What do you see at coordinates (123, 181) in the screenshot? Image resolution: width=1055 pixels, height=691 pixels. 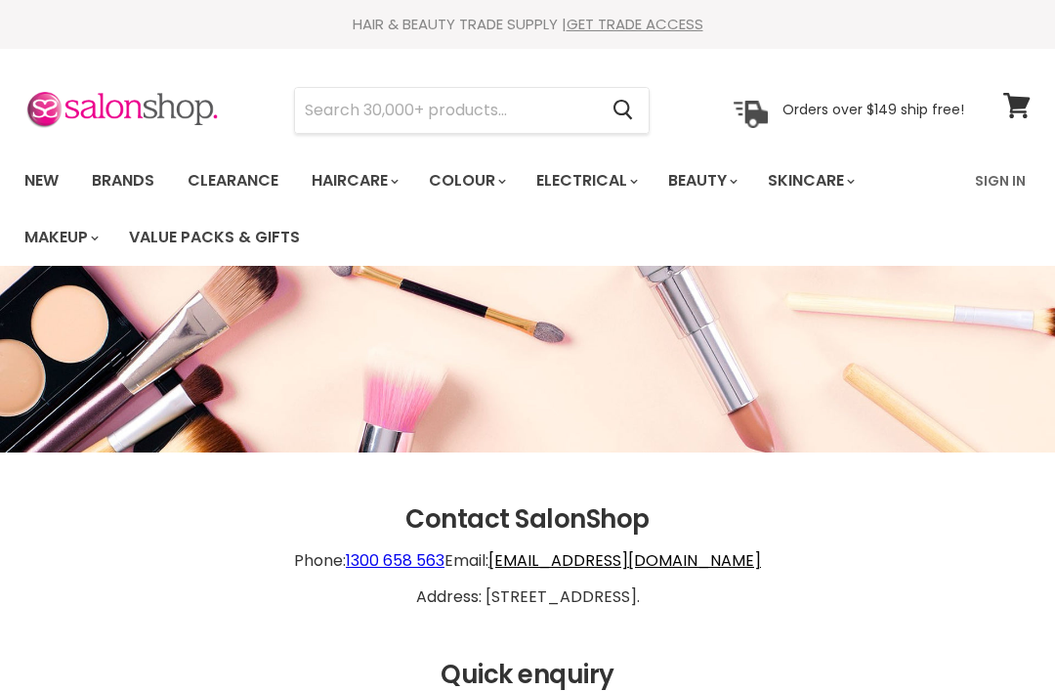 I see `a: Brands` at bounding box center [123, 181].